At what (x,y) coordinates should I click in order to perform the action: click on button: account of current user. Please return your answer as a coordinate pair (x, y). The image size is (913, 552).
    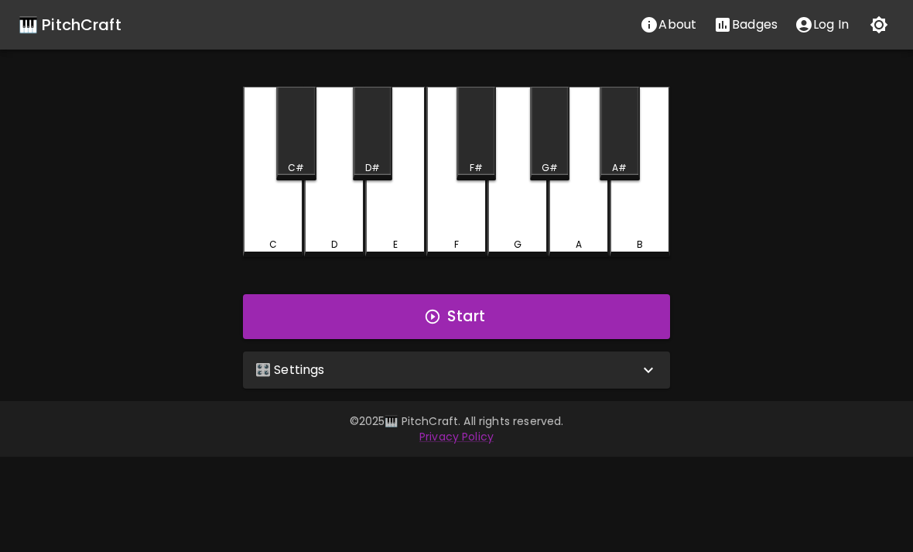
    Looking at the image, I should click on (822, 25).